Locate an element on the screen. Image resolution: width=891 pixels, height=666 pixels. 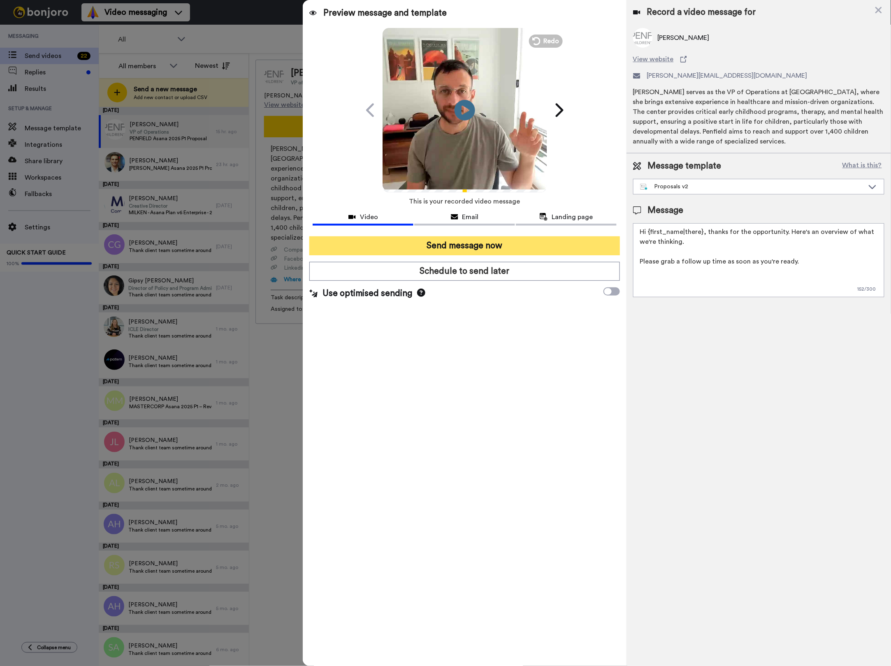
button: Send message now is located at coordinates (464, 246).